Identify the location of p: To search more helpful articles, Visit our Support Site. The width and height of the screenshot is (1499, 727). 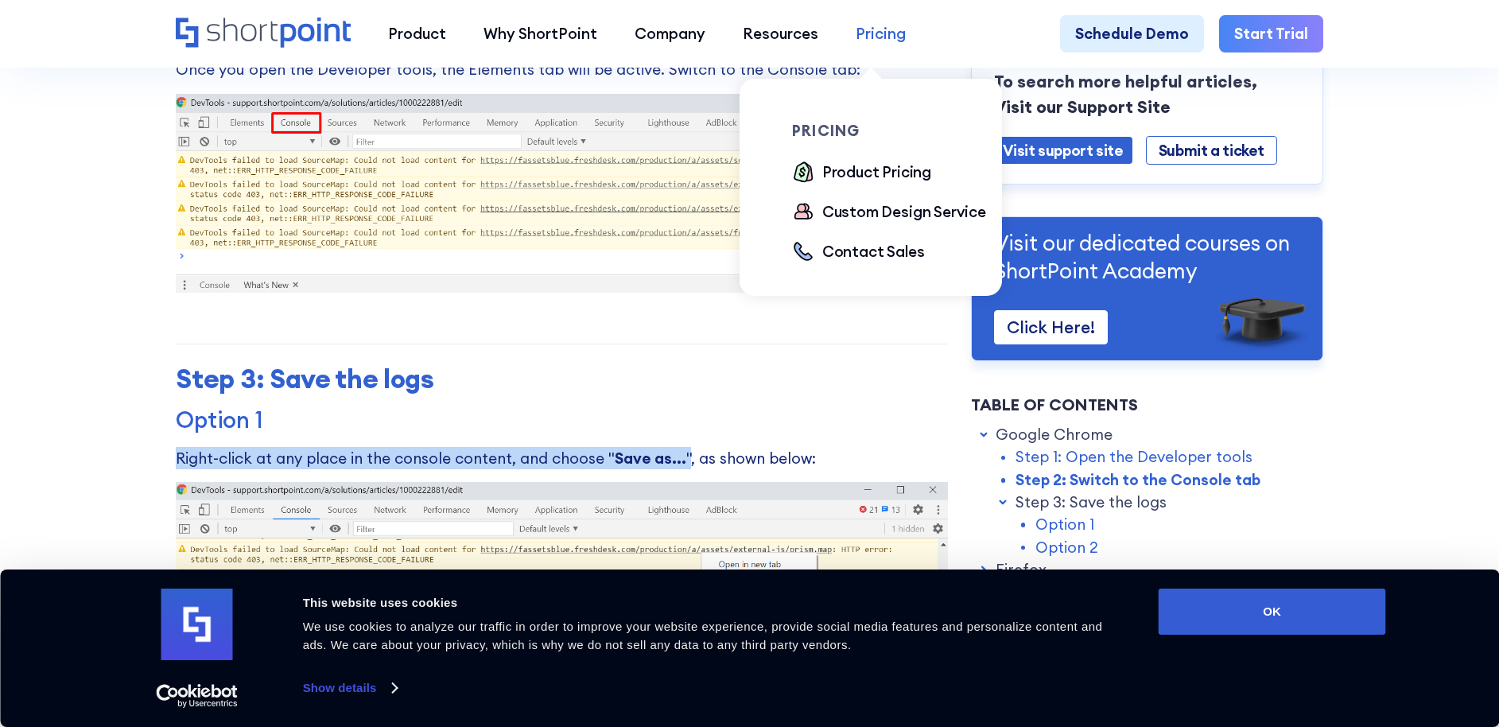
(1147, 95).